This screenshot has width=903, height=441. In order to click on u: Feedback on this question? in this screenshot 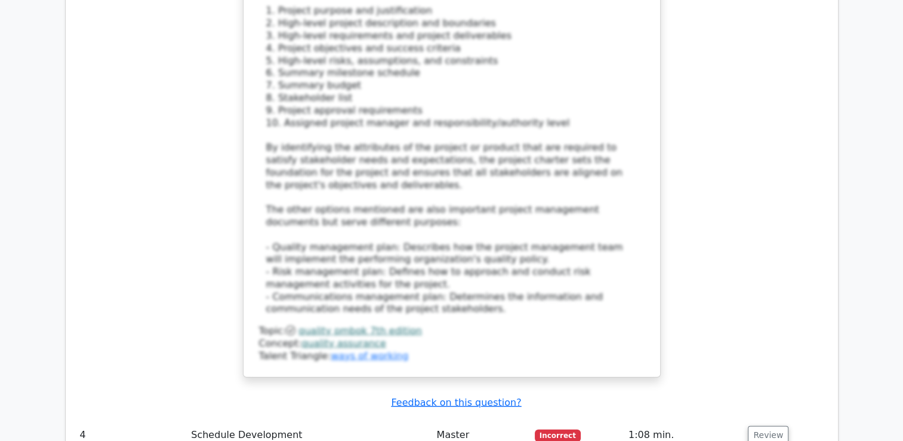, I will do `click(456, 402)`.